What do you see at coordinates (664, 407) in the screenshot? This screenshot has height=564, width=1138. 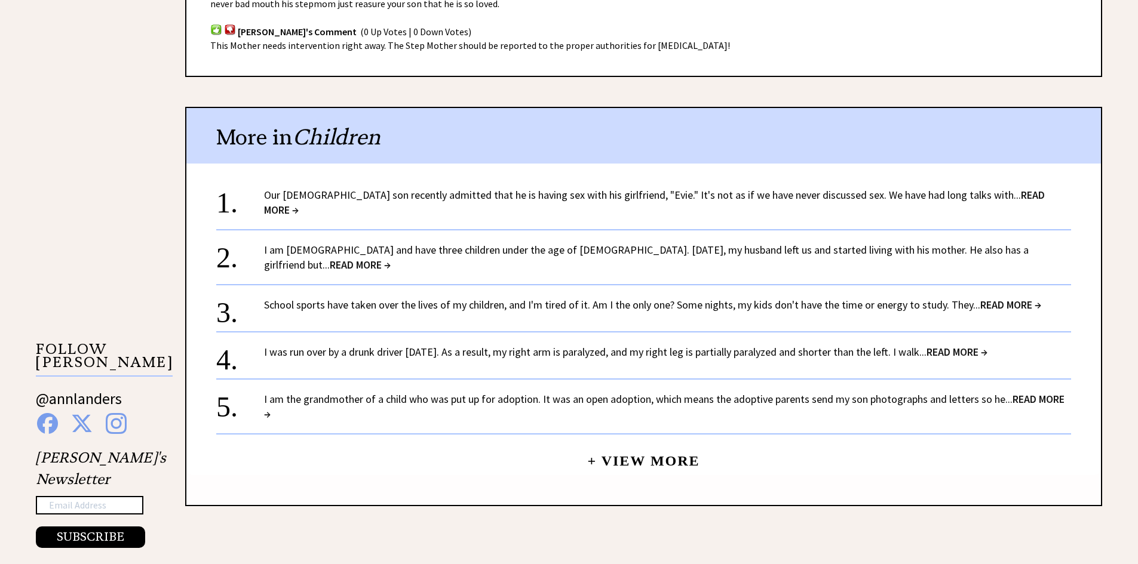 I see `a: I am the grandmother of a child who was put up for adoption. It was an open adoption, which means...` at bounding box center [664, 407].